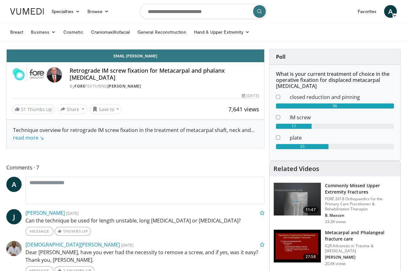  I want to click on a: Thumbs Up, so click(72, 232).